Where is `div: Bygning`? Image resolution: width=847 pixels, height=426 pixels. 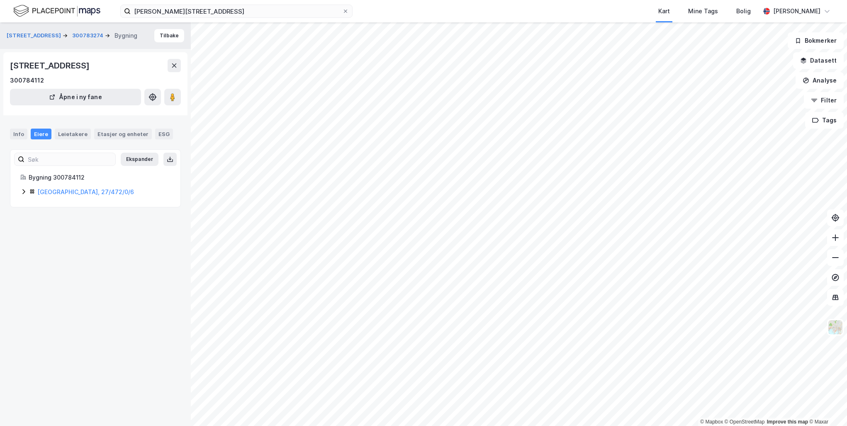
div: Bygning is located at coordinates (126, 36).